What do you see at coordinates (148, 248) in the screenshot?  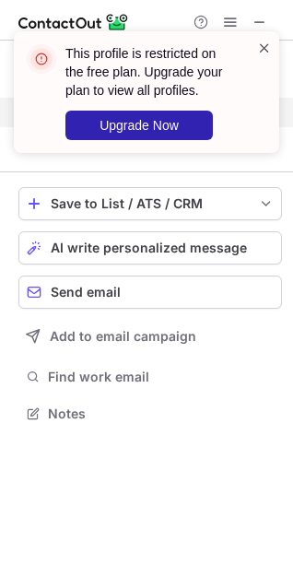 I see `span: AI write personalized message` at bounding box center [148, 248].